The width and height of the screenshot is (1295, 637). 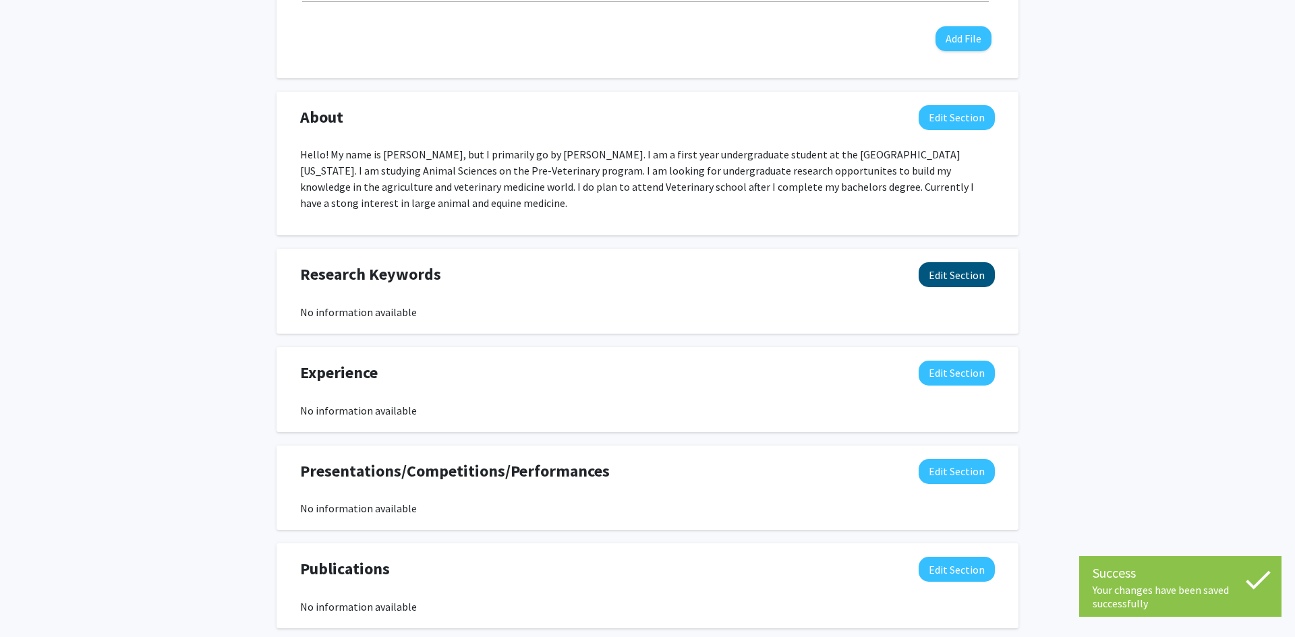 I want to click on button: Edit Research Keywords, so click(x=956, y=274).